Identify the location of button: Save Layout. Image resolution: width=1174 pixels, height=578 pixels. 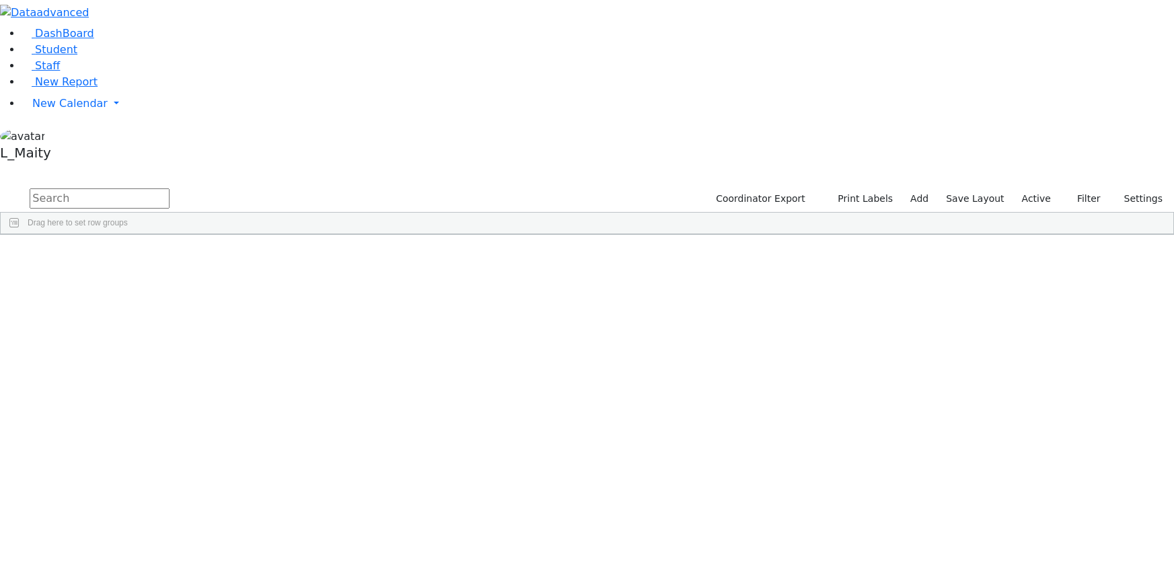
(975, 198).